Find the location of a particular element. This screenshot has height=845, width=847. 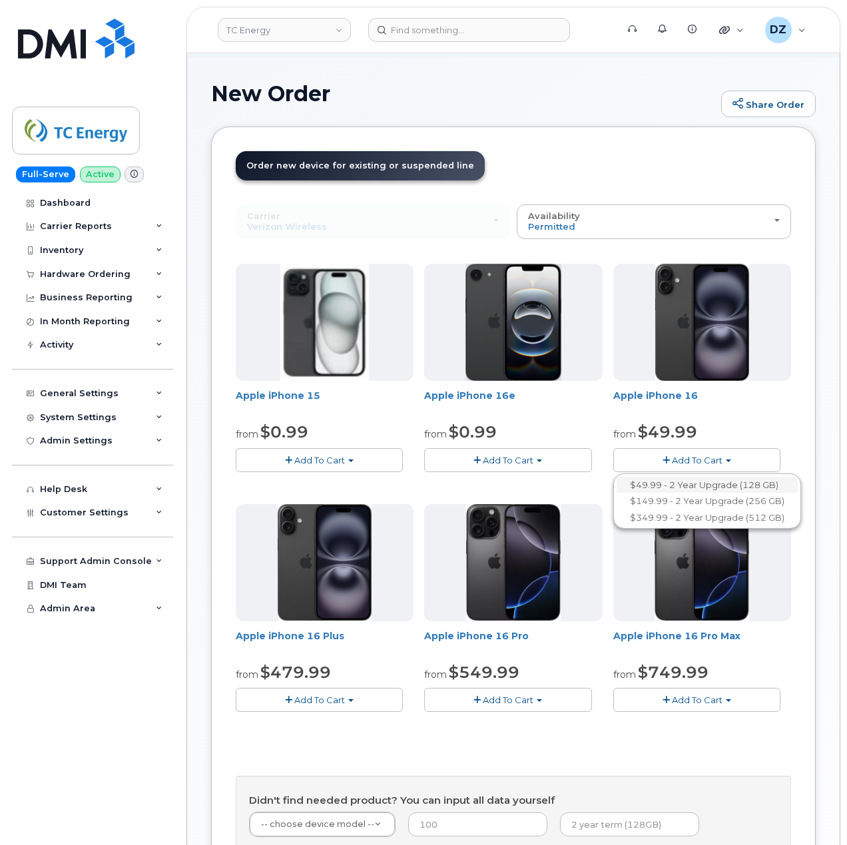

h4: Didn't find needed product? You can input all data yourself is located at coordinates (513, 800).